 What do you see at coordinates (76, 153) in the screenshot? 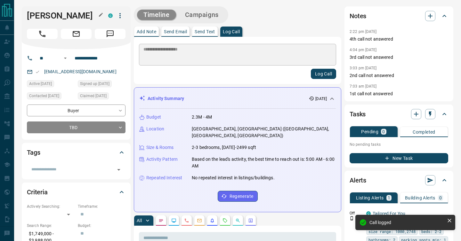
I see `div: Tags` at bounding box center [76, 153].